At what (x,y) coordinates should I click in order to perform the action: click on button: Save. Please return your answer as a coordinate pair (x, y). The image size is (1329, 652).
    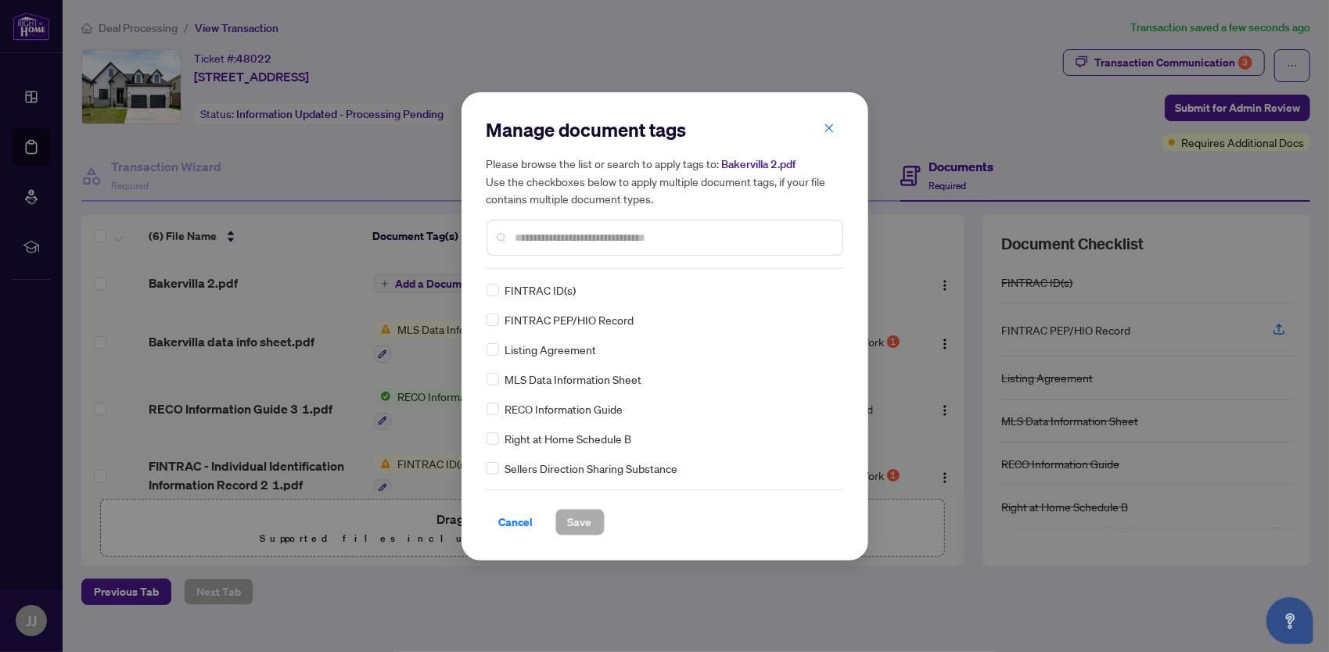
    Looking at the image, I should click on (580, 522).